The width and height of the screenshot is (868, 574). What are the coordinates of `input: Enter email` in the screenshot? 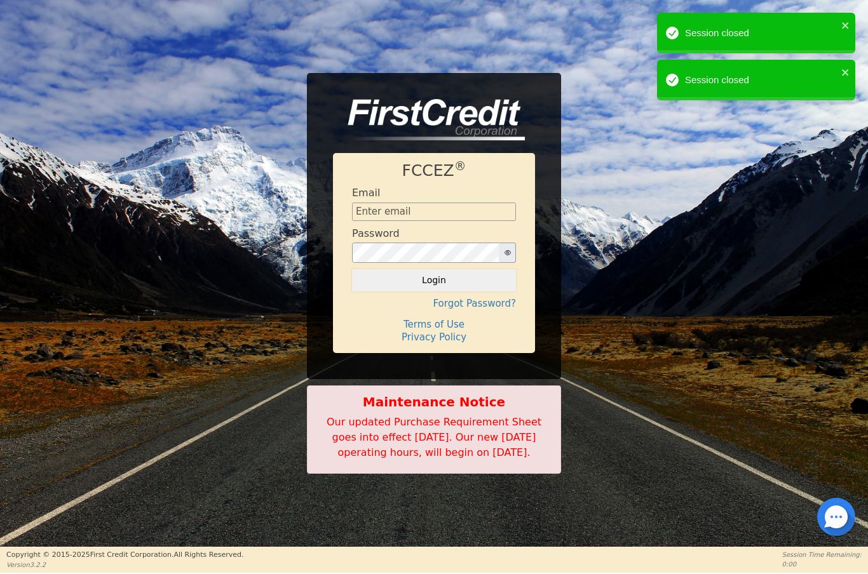 It's located at (434, 212).